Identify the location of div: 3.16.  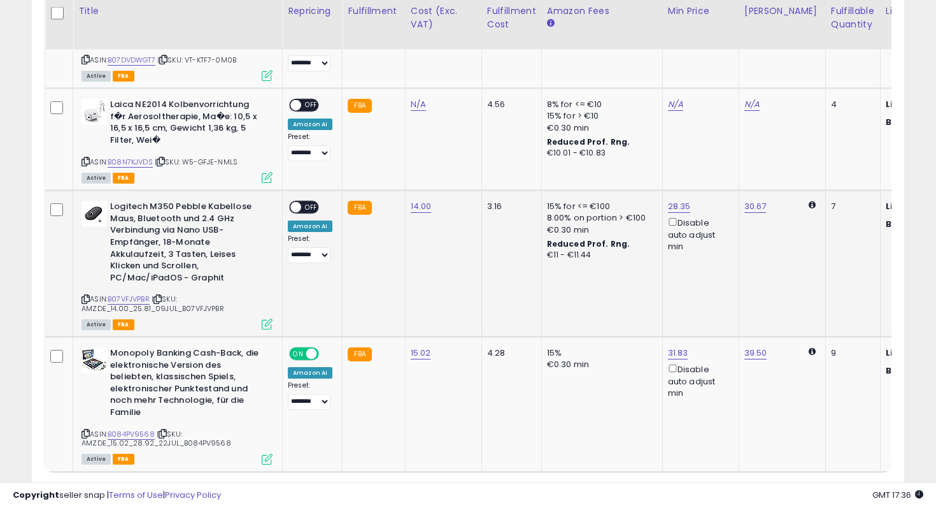
(510, 206).